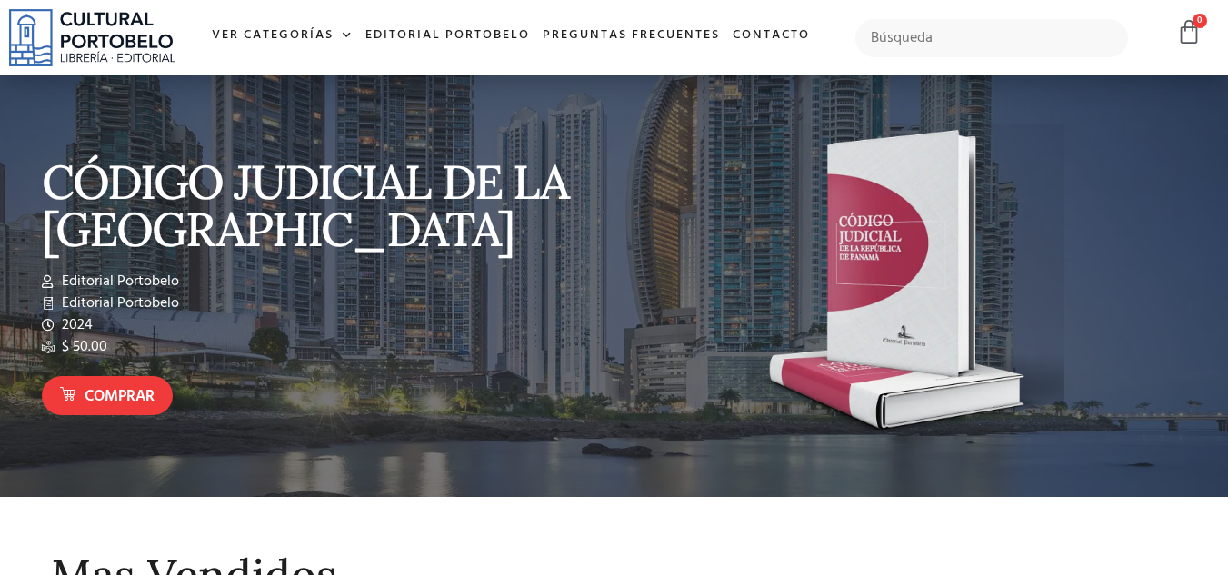 The image size is (1228, 575). I want to click on a: Comprar, so click(107, 395).